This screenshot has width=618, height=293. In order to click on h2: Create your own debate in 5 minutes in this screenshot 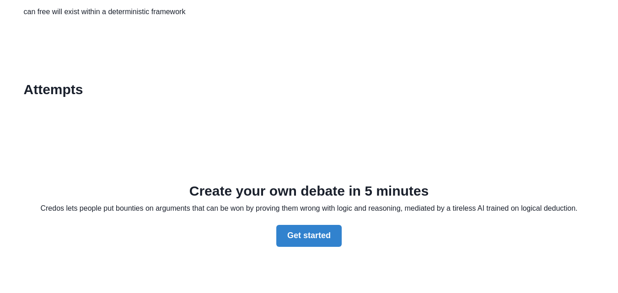, I will do `click(309, 191)`.